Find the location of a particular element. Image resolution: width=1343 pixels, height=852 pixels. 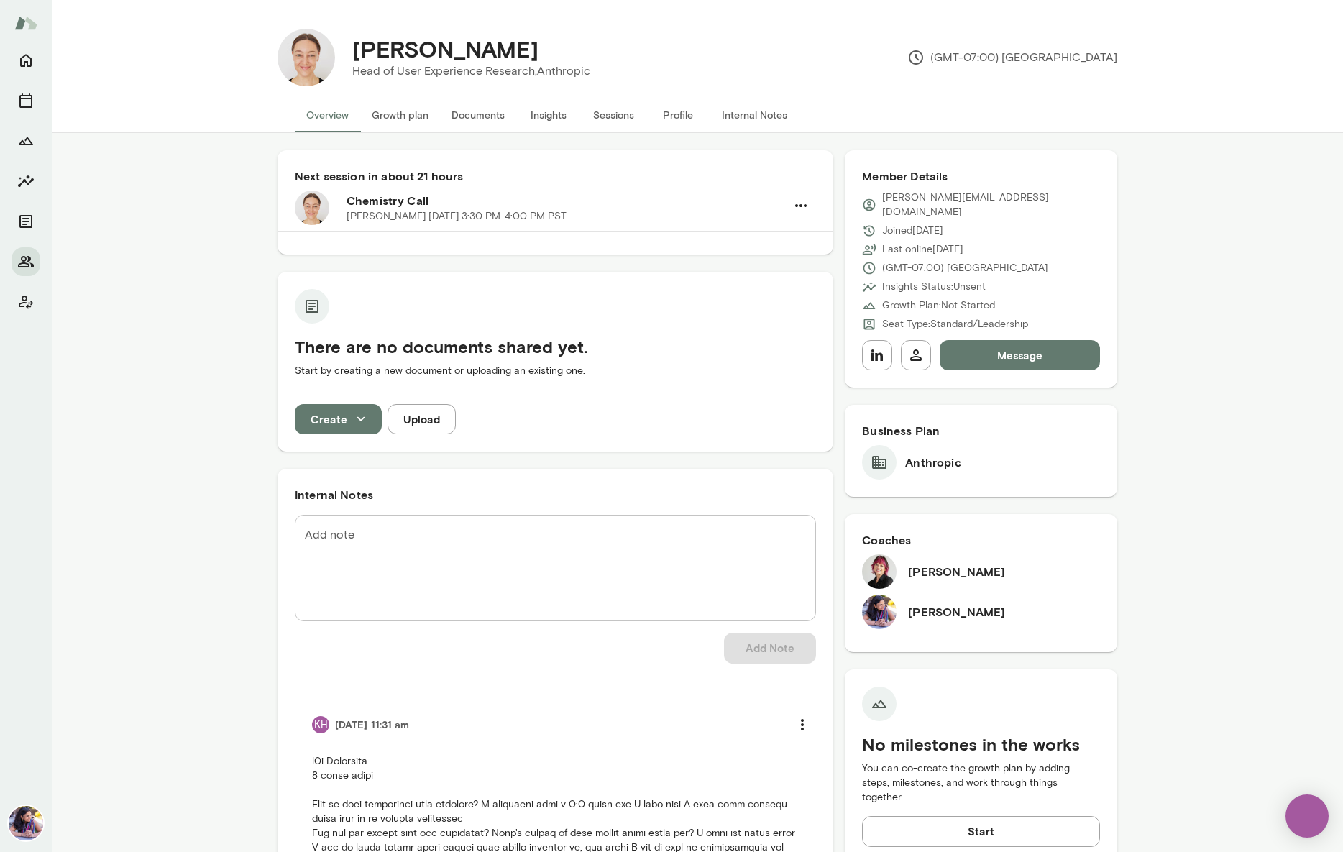

p: Growth Plan: Not Started is located at coordinates (938, 305).